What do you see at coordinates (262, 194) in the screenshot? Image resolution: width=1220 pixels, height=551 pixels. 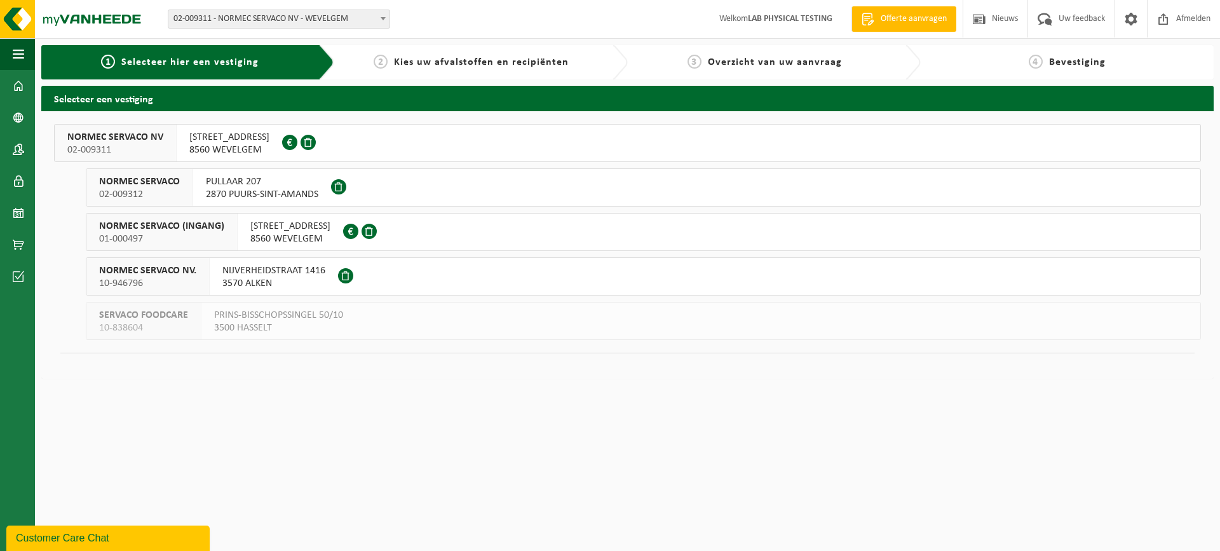 I see `span: 2870 PUURS-SINT-AMANDS` at bounding box center [262, 194].